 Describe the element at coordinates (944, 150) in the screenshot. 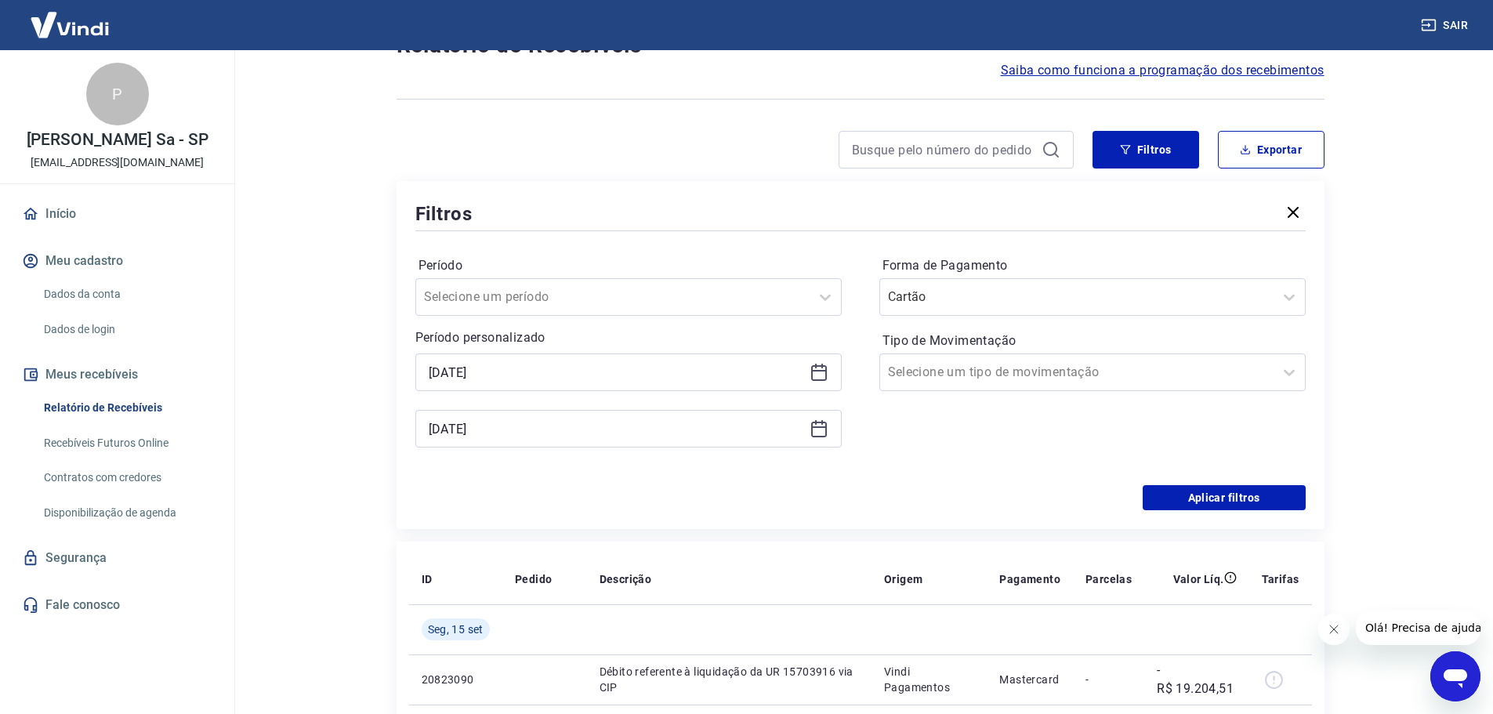

I see `input: Busque pelo número do pedido` at that location.